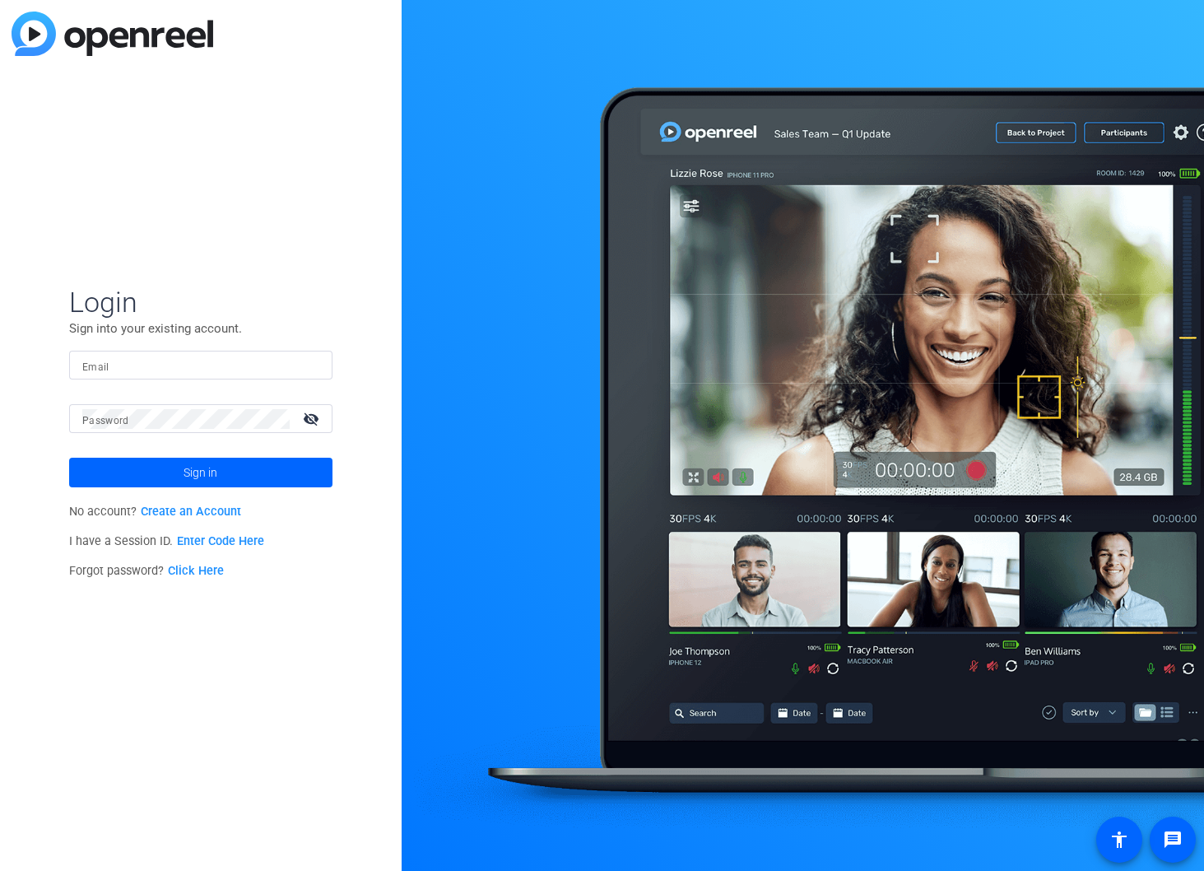  What do you see at coordinates (1173, 840) in the screenshot?
I see `mat-icon: message` at bounding box center [1173, 840].